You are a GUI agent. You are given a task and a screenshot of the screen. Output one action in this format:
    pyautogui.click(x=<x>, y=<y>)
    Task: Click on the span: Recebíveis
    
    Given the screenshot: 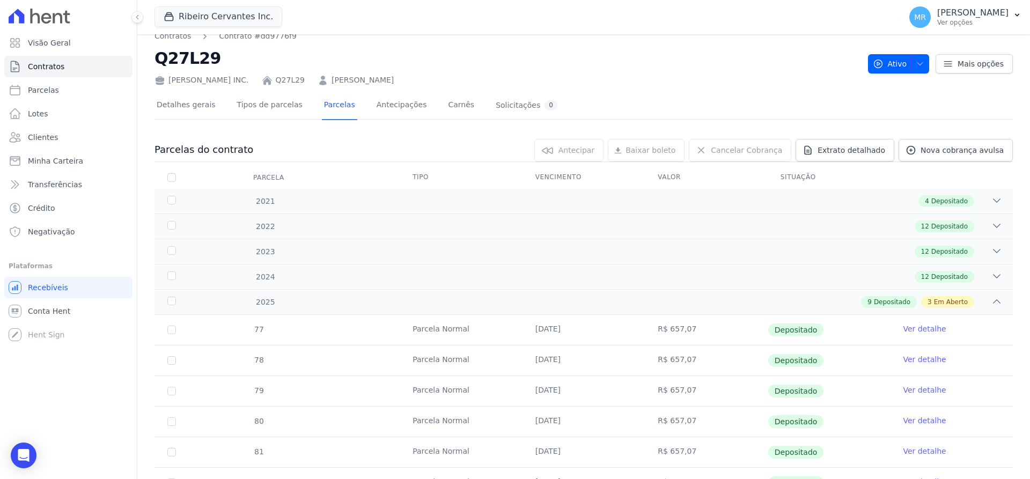 What is the action you would take?
    pyautogui.click(x=48, y=287)
    